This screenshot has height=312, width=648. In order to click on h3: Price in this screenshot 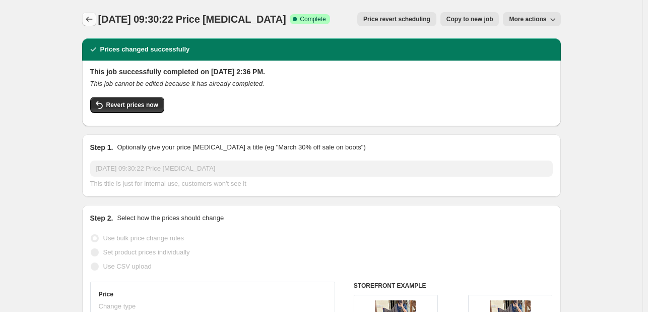, I will do `click(106, 294)`.